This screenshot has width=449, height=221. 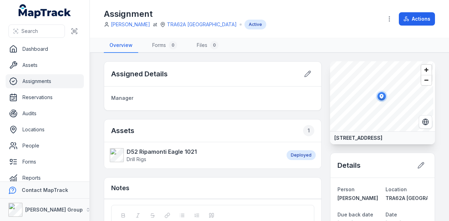 I want to click on strong: Contact MapTrack, so click(x=45, y=190).